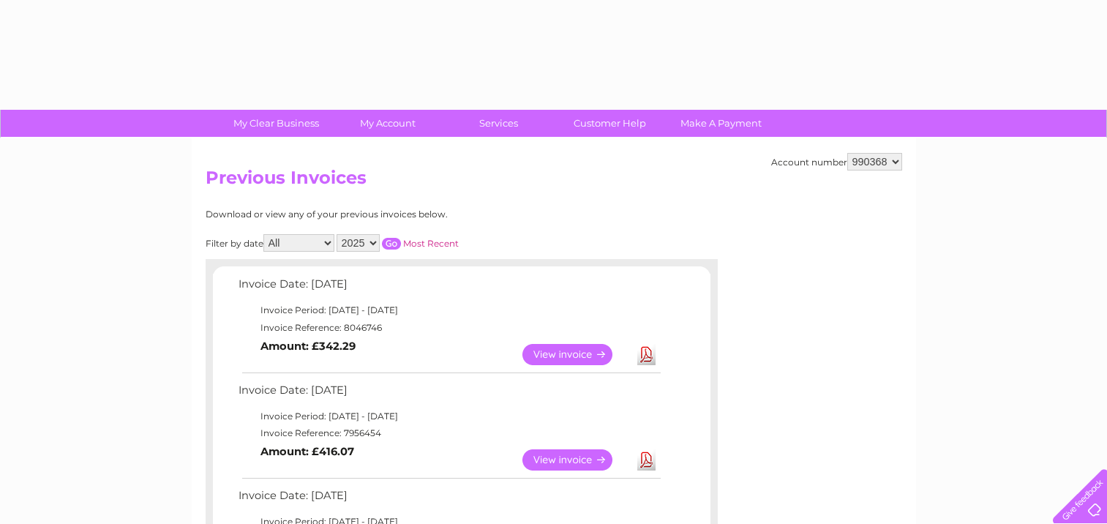  What do you see at coordinates (836, 162) in the screenshot?
I see `div: Account number` at bounding box center [836, 162].